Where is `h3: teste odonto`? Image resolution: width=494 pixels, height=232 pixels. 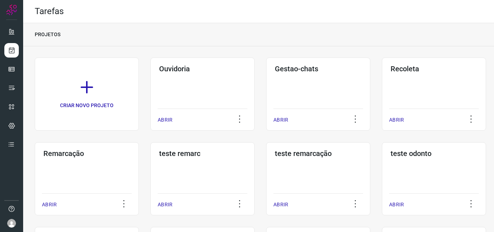 h3: teste odonto is located at coordinates (434, 153).